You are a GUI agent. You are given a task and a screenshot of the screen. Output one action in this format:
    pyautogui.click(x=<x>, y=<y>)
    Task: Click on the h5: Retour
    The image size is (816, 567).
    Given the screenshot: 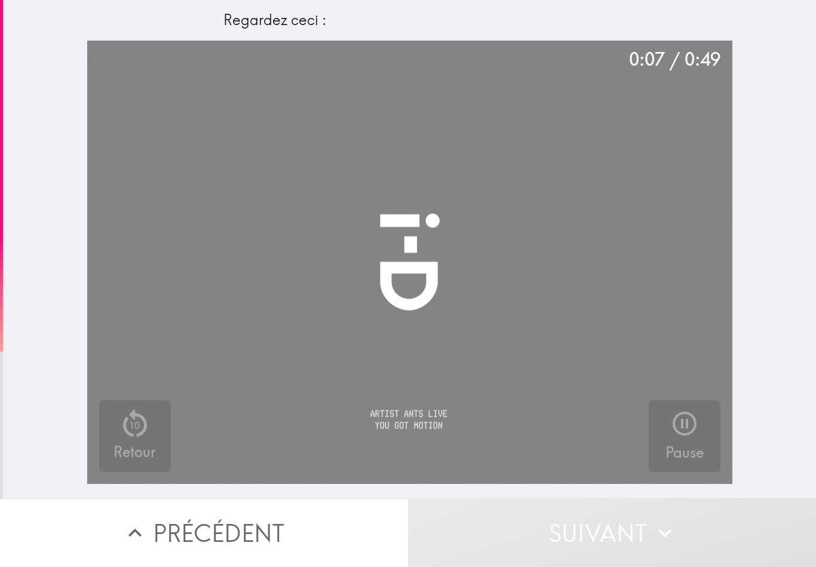 What is the action you would take?
    pyautogui.click(x=134, y=452)
    